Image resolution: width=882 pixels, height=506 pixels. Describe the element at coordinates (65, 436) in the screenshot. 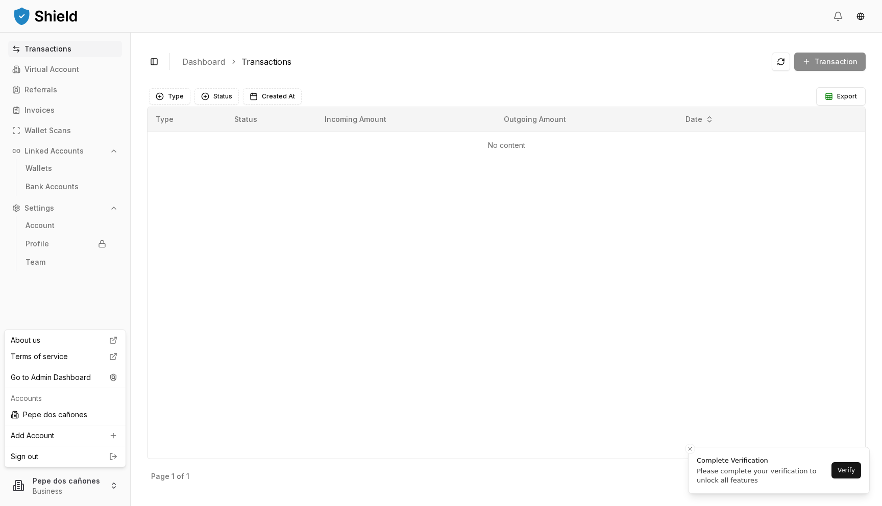

I see `div: Add Account` at that location.